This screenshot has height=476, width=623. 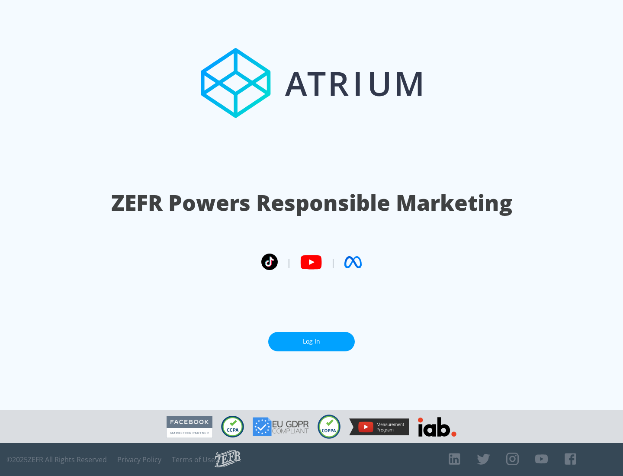 I want to click on img: YouTube Measurement Program, so click(x=379, y=427).